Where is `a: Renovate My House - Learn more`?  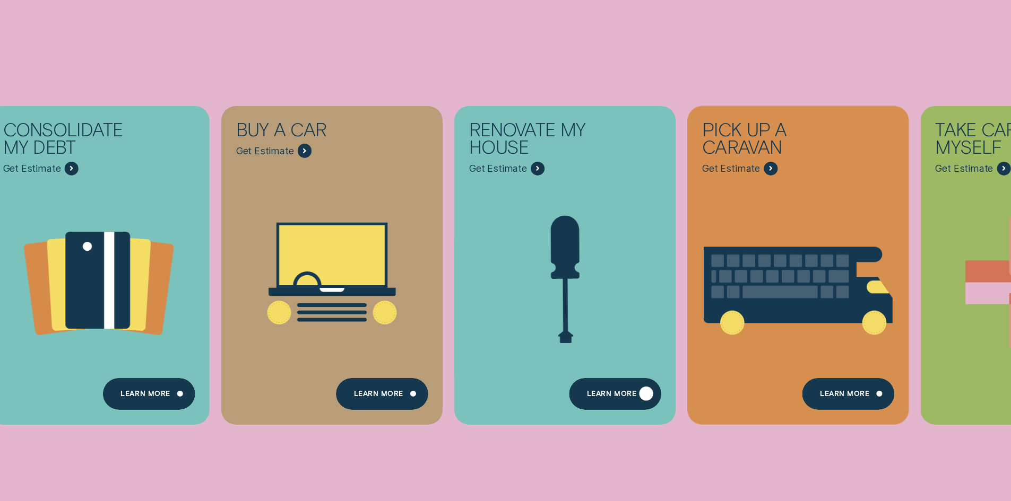 a: Renovate My House - Learn more is located at coordinates (565, 261).